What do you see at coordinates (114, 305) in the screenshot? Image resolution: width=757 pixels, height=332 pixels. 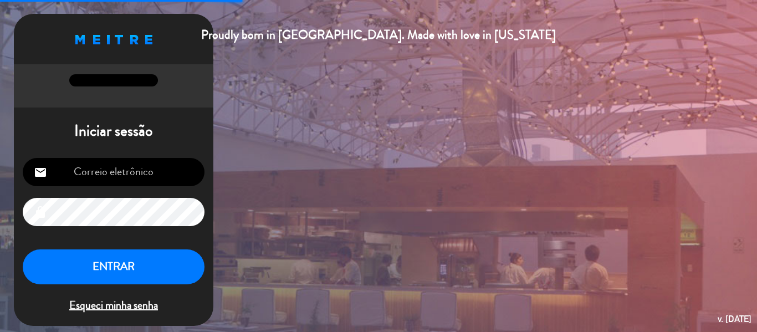 I see `span: Esqueci minha senha` at bounding box center [114, 305].